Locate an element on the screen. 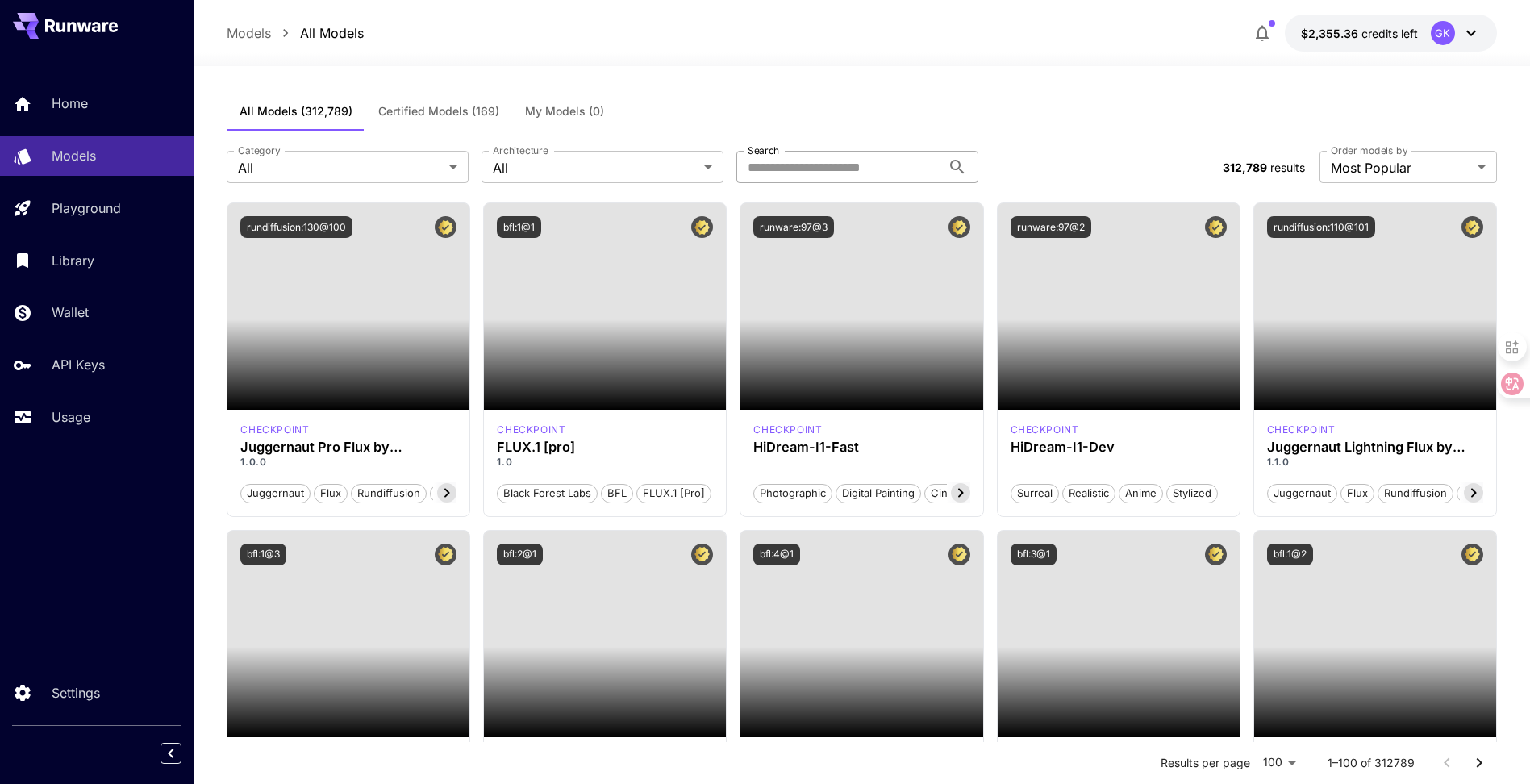  div: FLUX.1 D is located at coordinates (274, 430).